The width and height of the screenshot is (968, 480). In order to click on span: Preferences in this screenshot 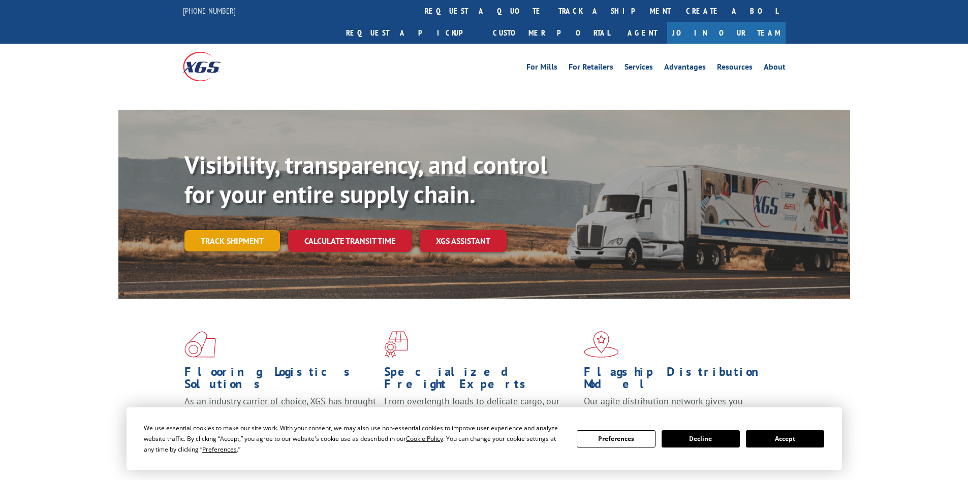, I will do `click(219, 449)`.